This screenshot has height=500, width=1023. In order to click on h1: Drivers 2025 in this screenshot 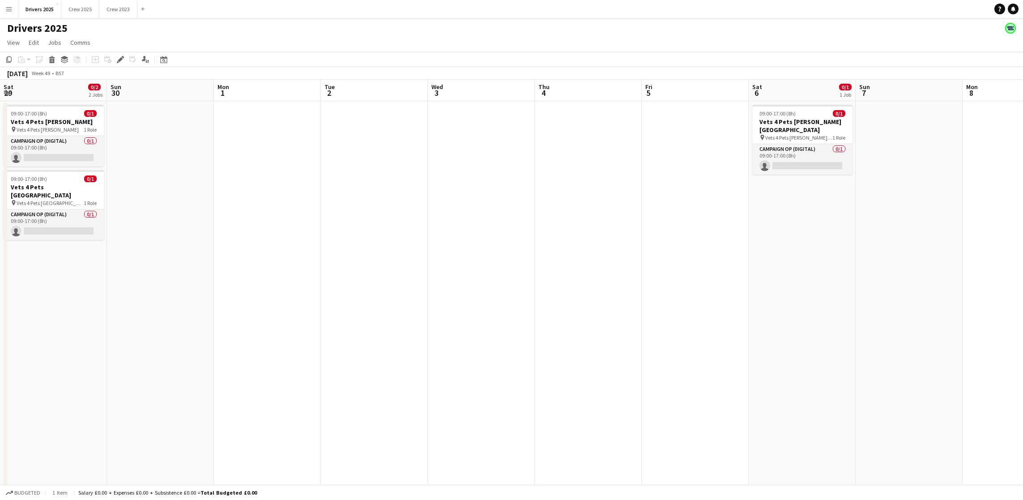, I will do `click(37, 28)`.